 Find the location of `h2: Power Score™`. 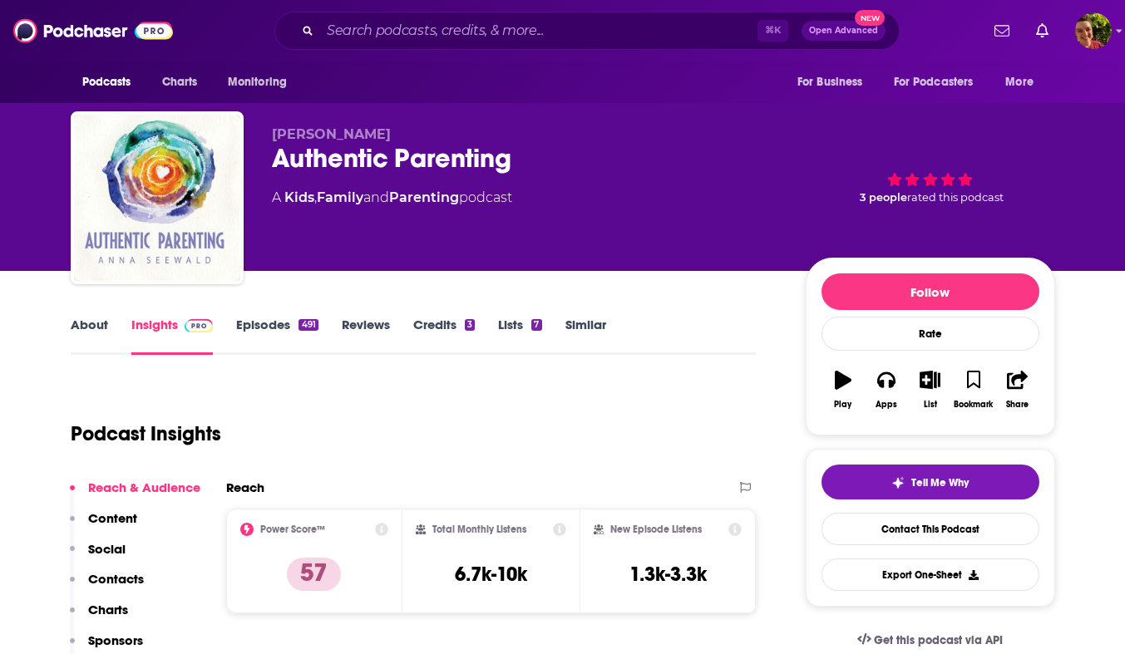

h2: Power Score™ is located at coordinates (293, 530).